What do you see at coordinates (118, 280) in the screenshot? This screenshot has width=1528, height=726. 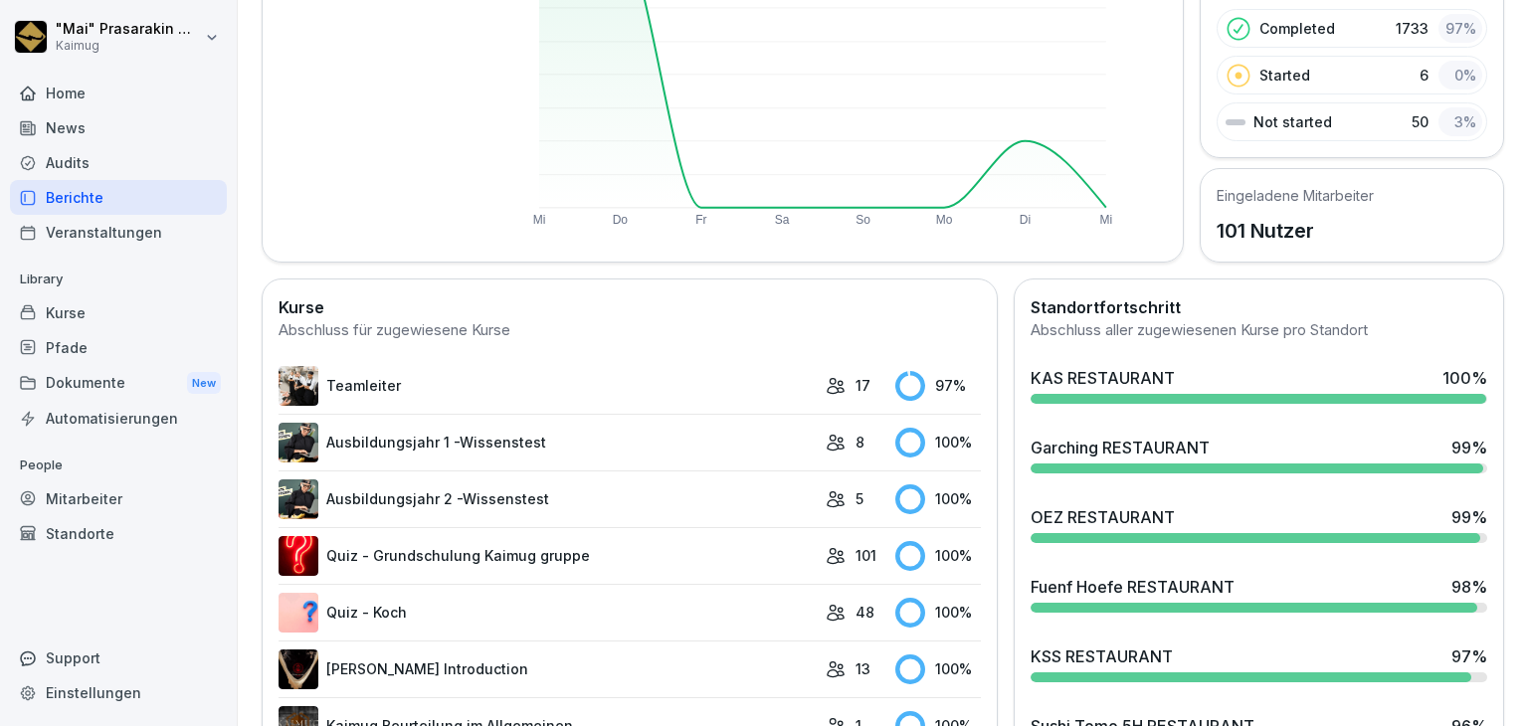 I see `p: Library` at bounding box center [118, 280].